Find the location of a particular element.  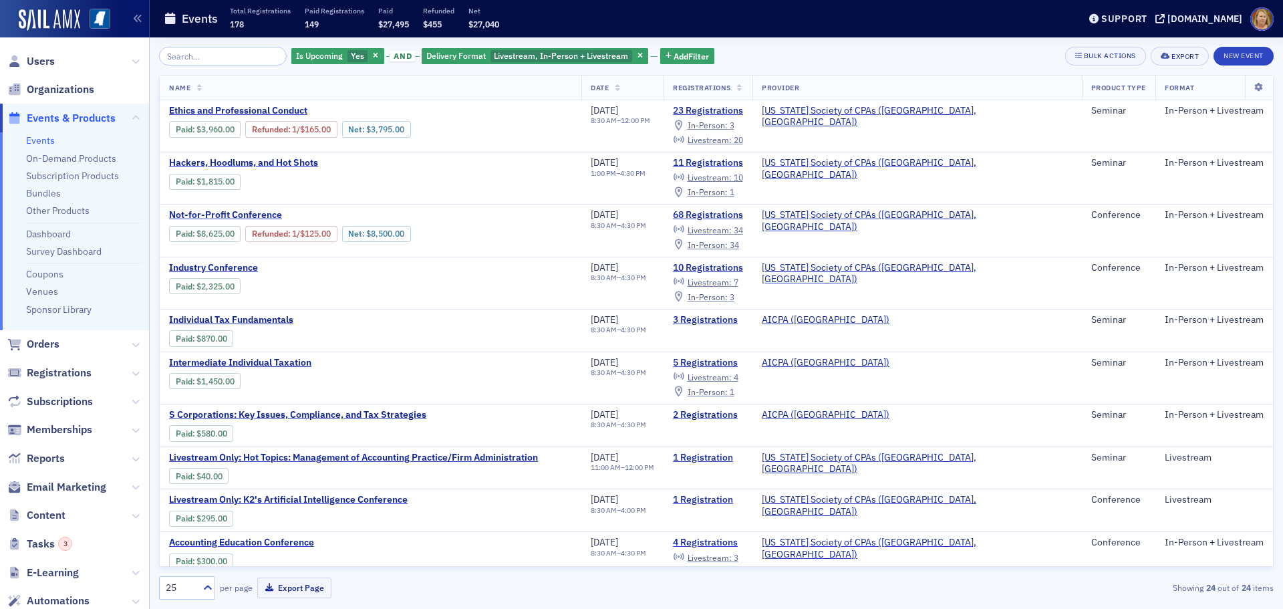

p: Paid Registrations is located at coordinates (334, 11).